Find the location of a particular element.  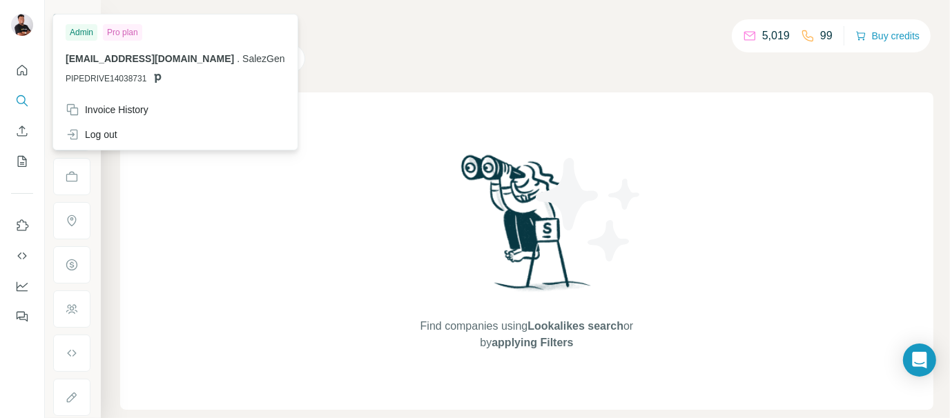

button: Buy credits is located at coordinates (887, 36).